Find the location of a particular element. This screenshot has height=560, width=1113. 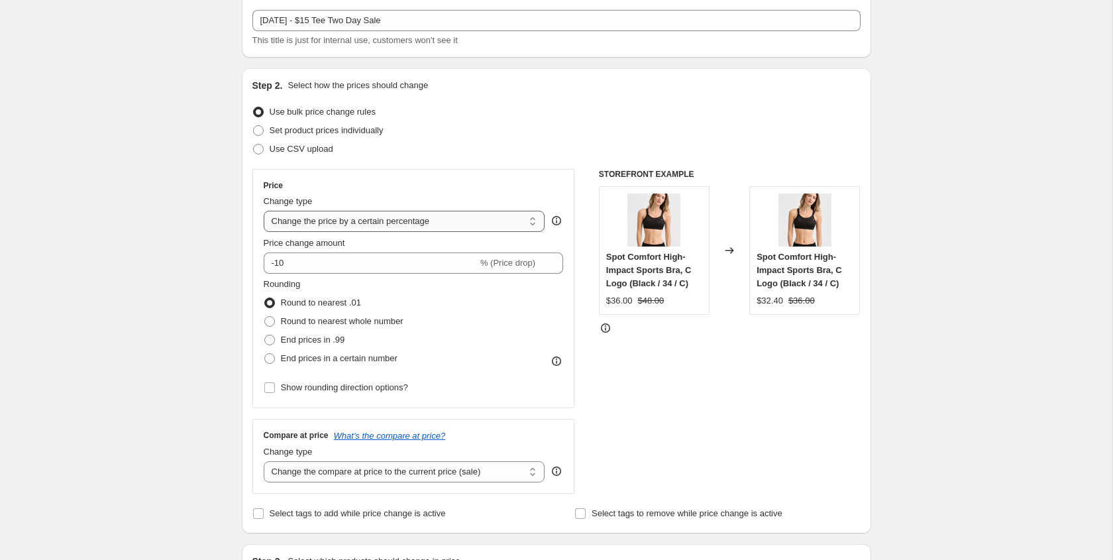

span: Price change amount is located at coordinates (304, 242).